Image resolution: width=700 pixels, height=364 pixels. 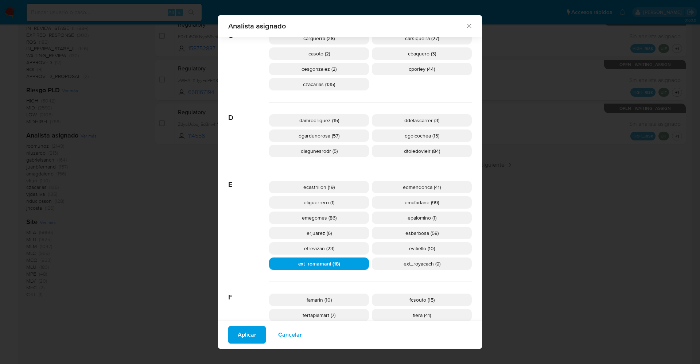 I want to click on span: flera (41), so click(x=422, y=315).